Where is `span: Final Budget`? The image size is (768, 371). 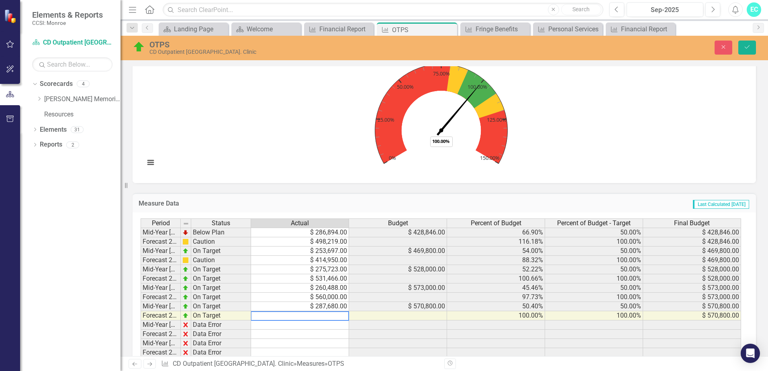 span: Final Budget is located at coordinates (691, 223).